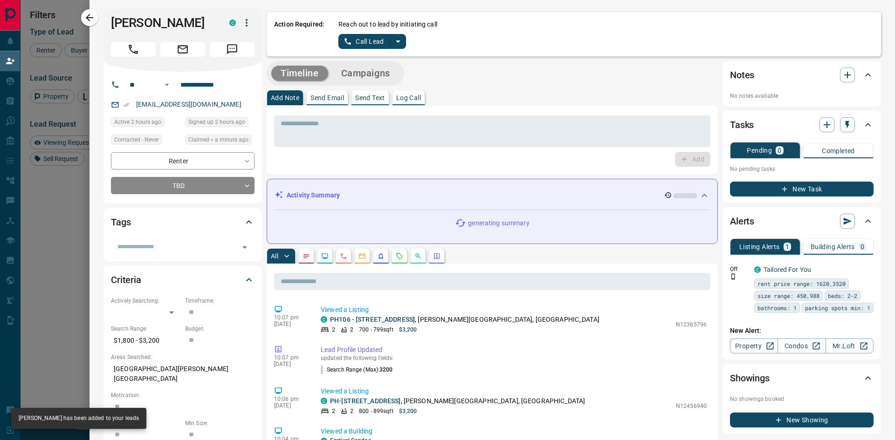 This screenshot has height=440, width=895. Describe the element at coordinates (399, 256) in the screenshot. I see `svg: Requests` at that location.